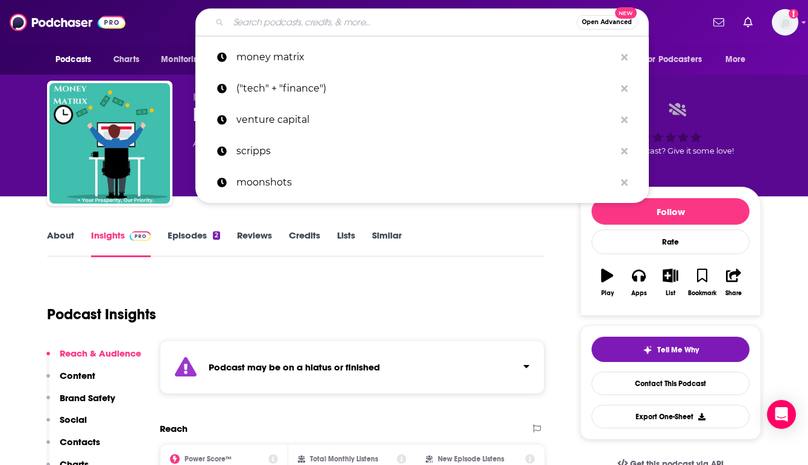 Image resolution: width=808 pixels, height=465 pixels. Describe the element at coordinates (781, 415) in the screenshot. I see `div: Open Intercom Messenger` at that location.